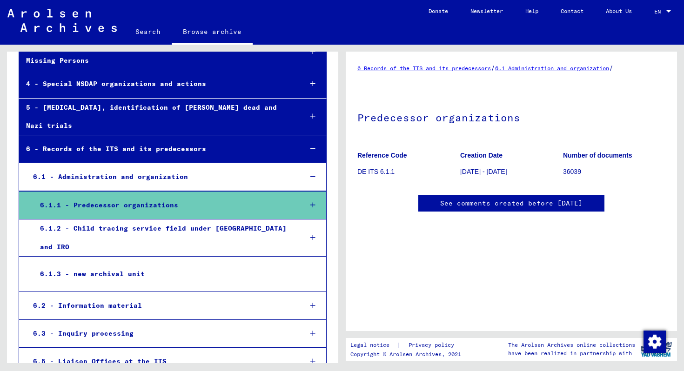 The height and width of the screenshot is (371, 684). Describe the element at coordinates (512, 117) in the screenshot. I see `h1: Predecessor organizations` at that location.